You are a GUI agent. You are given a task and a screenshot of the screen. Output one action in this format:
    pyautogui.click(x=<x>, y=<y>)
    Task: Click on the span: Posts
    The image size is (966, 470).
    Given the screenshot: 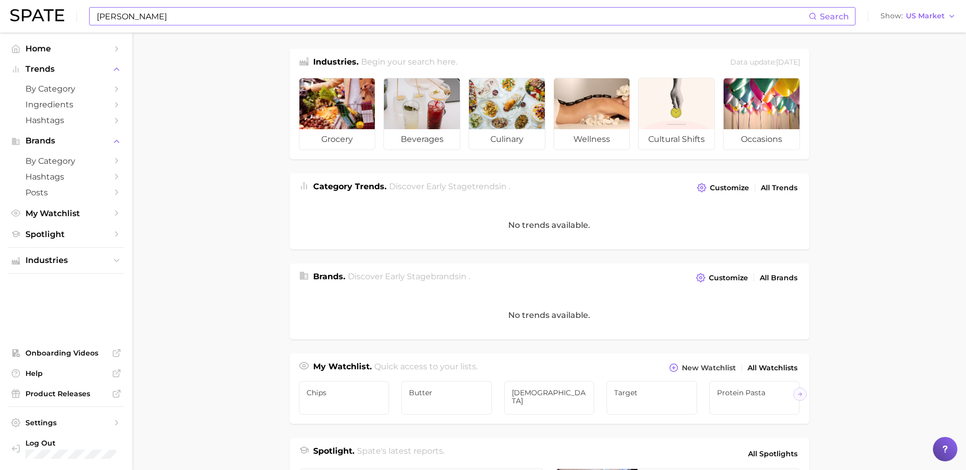 What is the action you would take?
    pyautogui.click(x=66, y=192)
    